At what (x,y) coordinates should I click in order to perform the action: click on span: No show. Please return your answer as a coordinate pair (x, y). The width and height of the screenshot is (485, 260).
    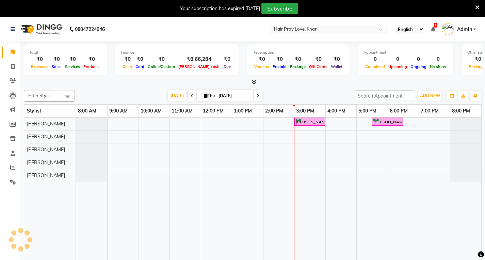
    Looking at the image, I should click on (438, 67).